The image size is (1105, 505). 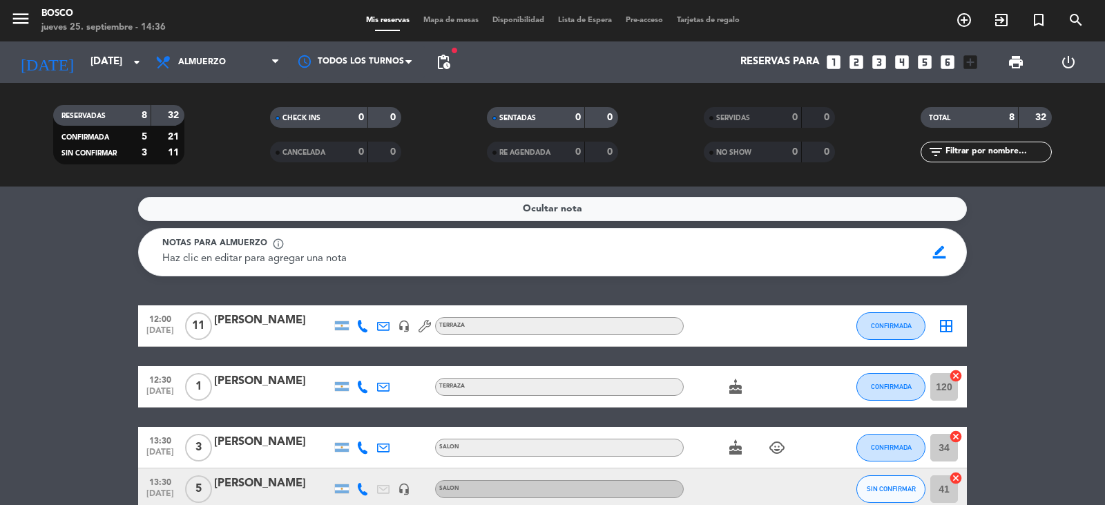 I want to click on span: Haz clic en editar para agregar una nota, so click(x=254, y=258).